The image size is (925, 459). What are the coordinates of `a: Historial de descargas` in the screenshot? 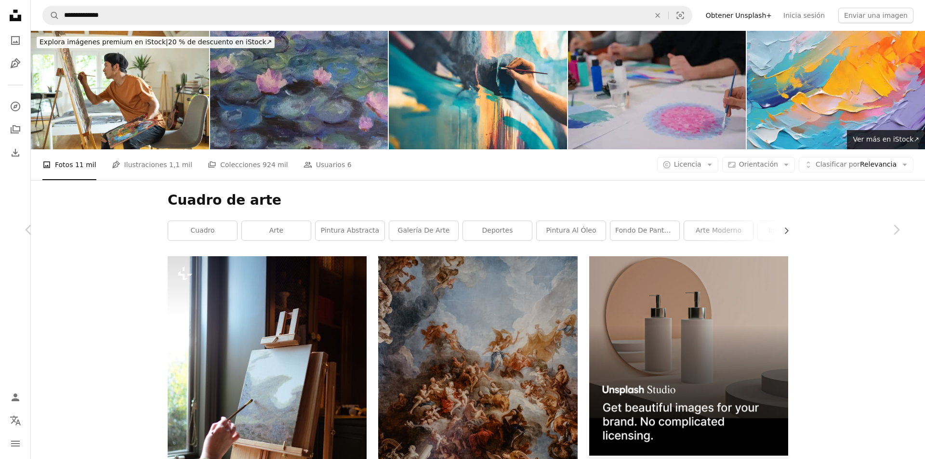 It's located at (15, 153).